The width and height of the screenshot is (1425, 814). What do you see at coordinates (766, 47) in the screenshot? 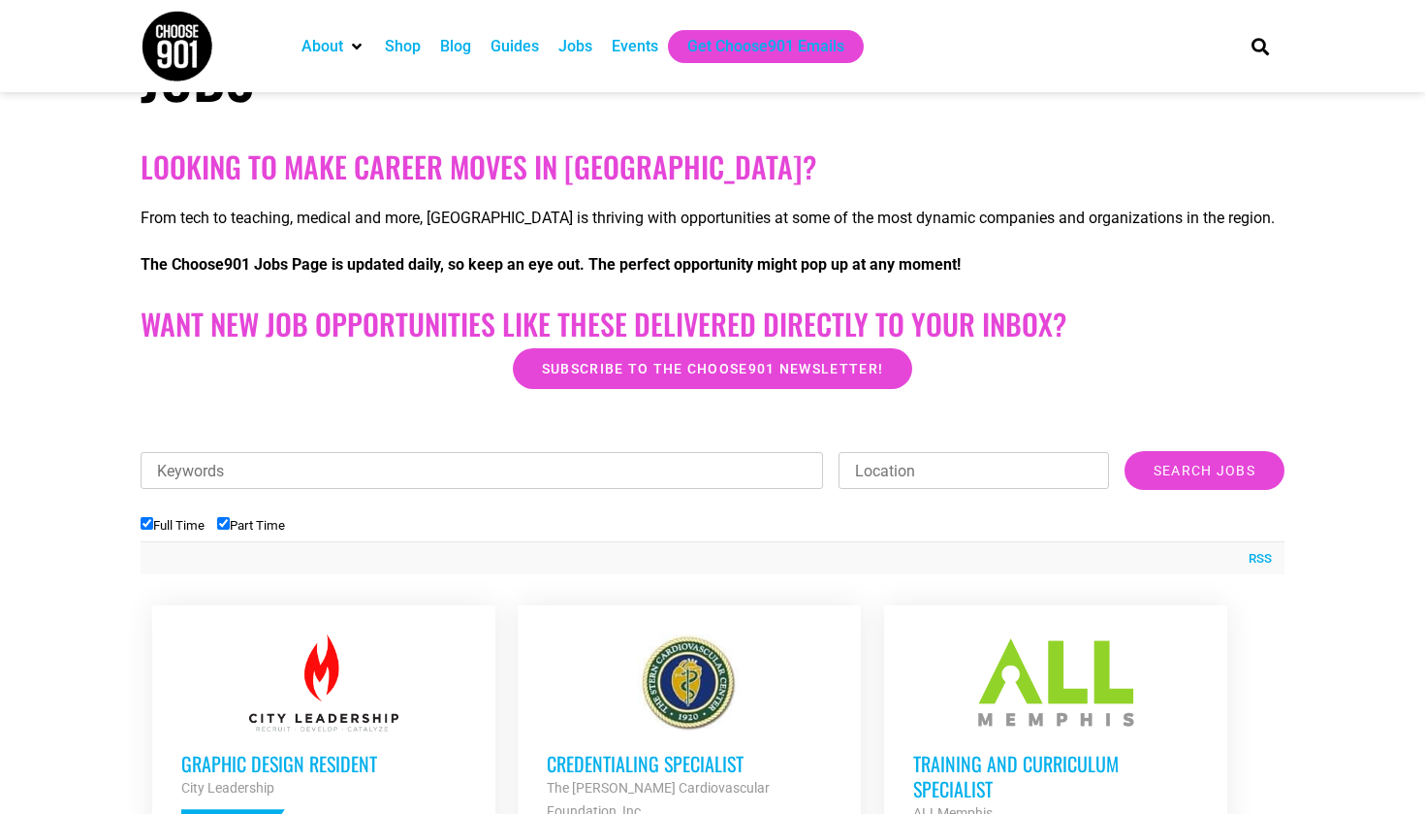
I see `a: Get Choose901 Emails` at bounding box center [766, 47].